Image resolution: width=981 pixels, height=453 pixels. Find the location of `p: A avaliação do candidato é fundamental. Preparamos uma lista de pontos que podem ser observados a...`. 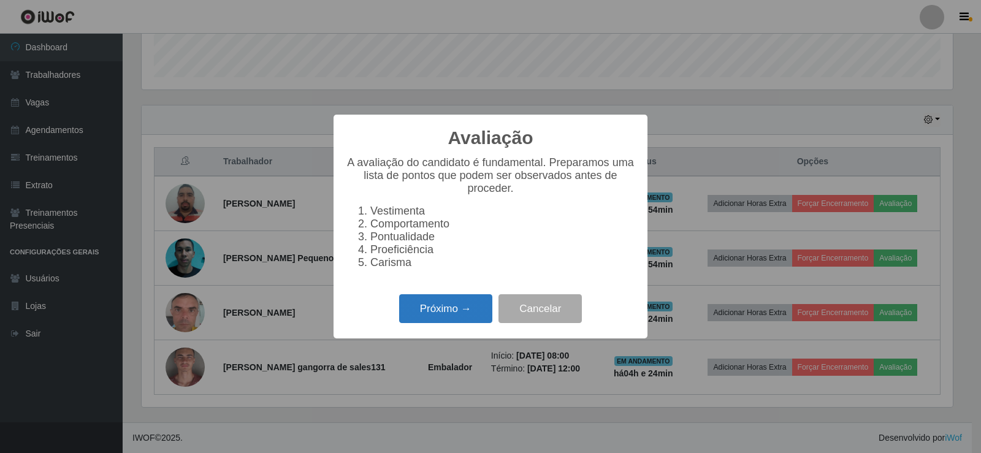

p: A avaliação do candidato é fundamental. Preparamos uma lista de pontos que podem ser observados a... is located at coordinates (491, 175).